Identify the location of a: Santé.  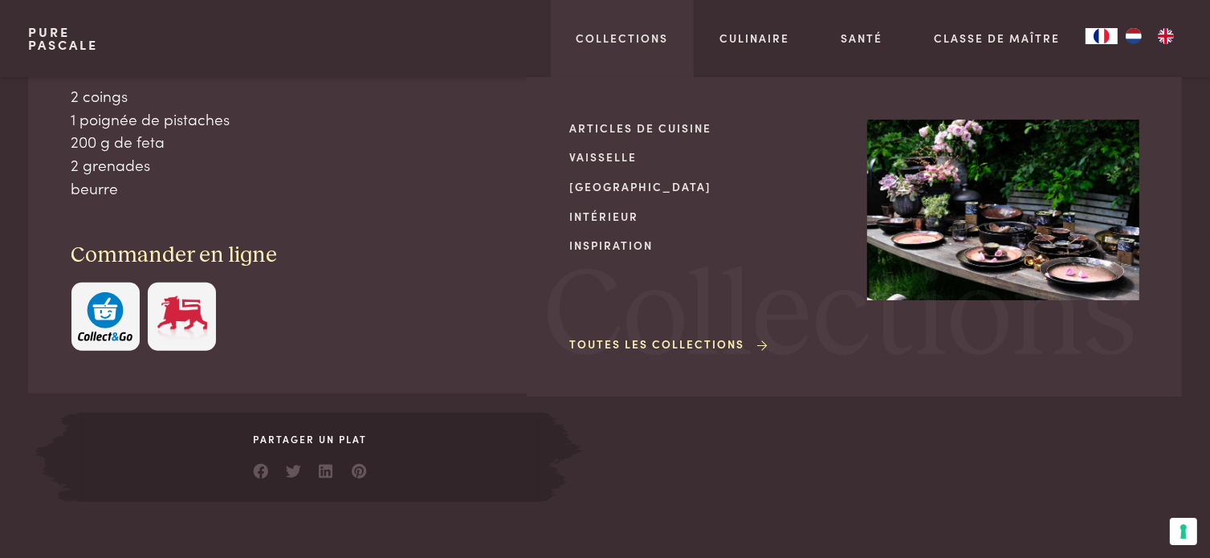
(862, 38).